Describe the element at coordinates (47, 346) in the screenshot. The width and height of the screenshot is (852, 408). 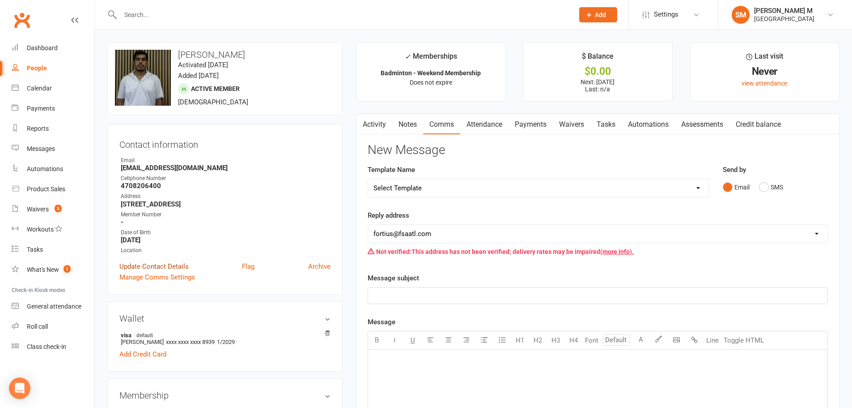
I see `div: Class check-in` at that location.